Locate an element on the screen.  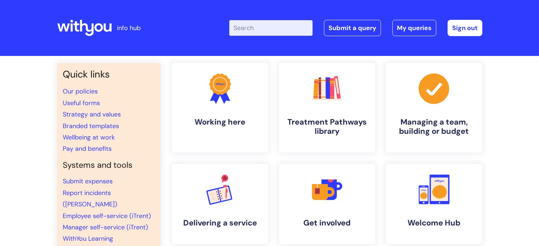
h3: Quick links is located at coordinates (109, 74).